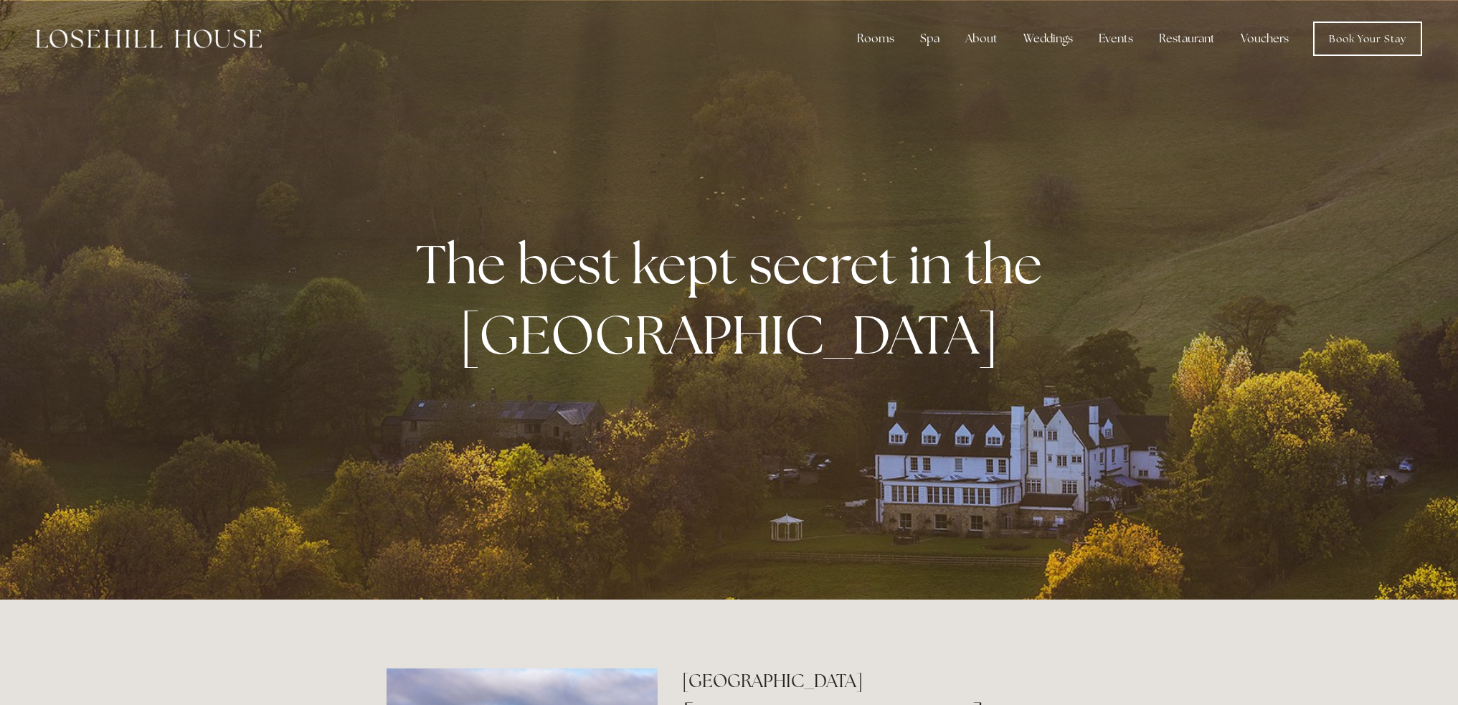 Image resolution: width=1458 pixels, height=705 pixels. Describe the element at coordinates (875, 39) in the screenshot. I see `div: Rooms` at that location.